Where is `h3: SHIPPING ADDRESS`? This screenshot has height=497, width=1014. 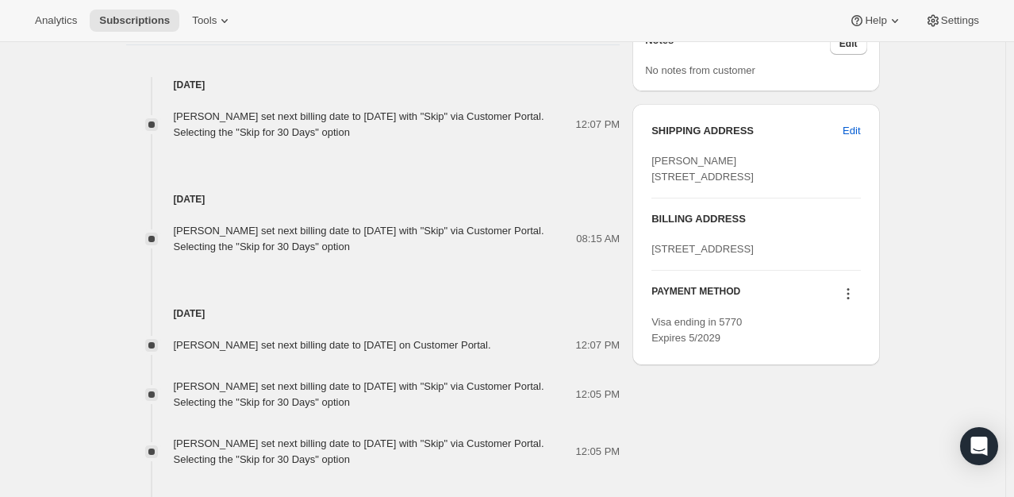 h3: SHIPPING ADDRESS is located at coordinates (747, 131).